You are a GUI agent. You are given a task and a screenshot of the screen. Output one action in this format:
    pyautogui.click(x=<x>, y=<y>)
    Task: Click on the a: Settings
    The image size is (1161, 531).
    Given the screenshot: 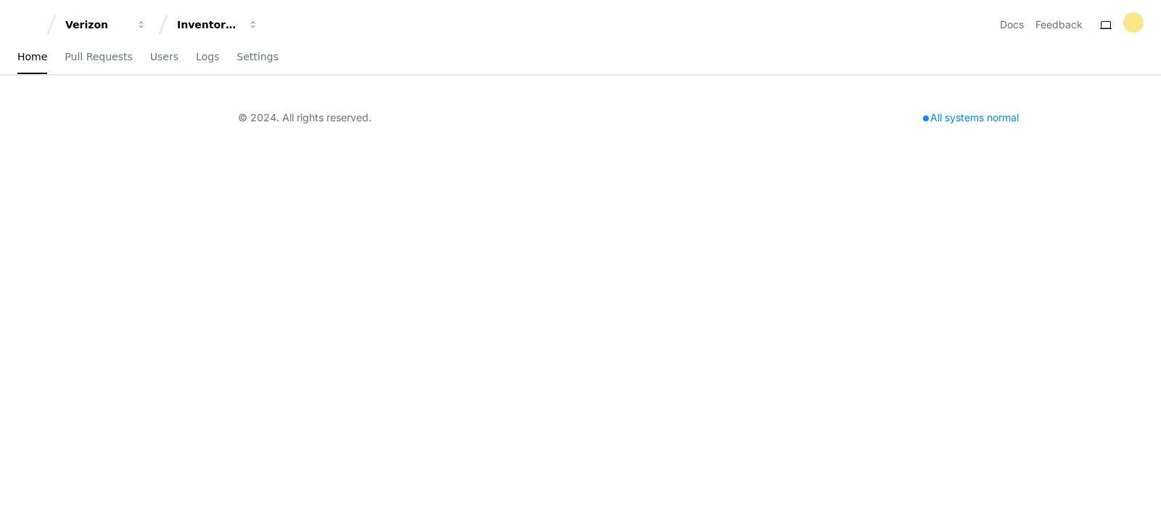 What is the action you would take?
    pyautogui.click(x=257, y=57)
    